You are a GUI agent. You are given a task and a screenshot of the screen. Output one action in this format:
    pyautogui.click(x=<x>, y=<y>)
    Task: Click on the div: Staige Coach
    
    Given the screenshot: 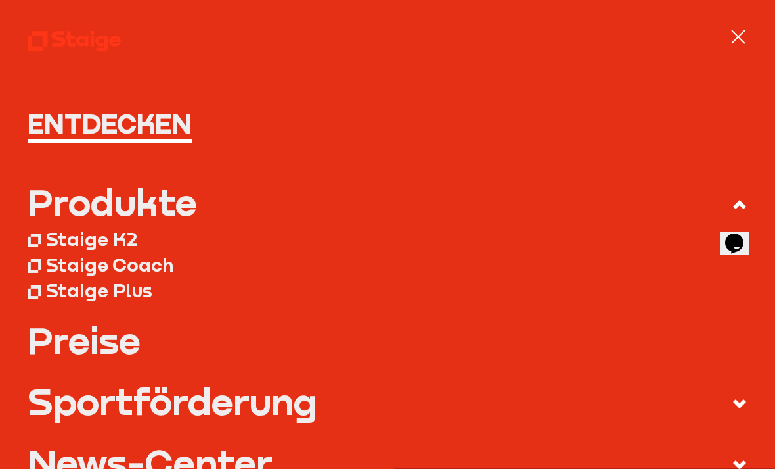 What is the action you would take?
    pyautogui.click(x=110, y=264)
    